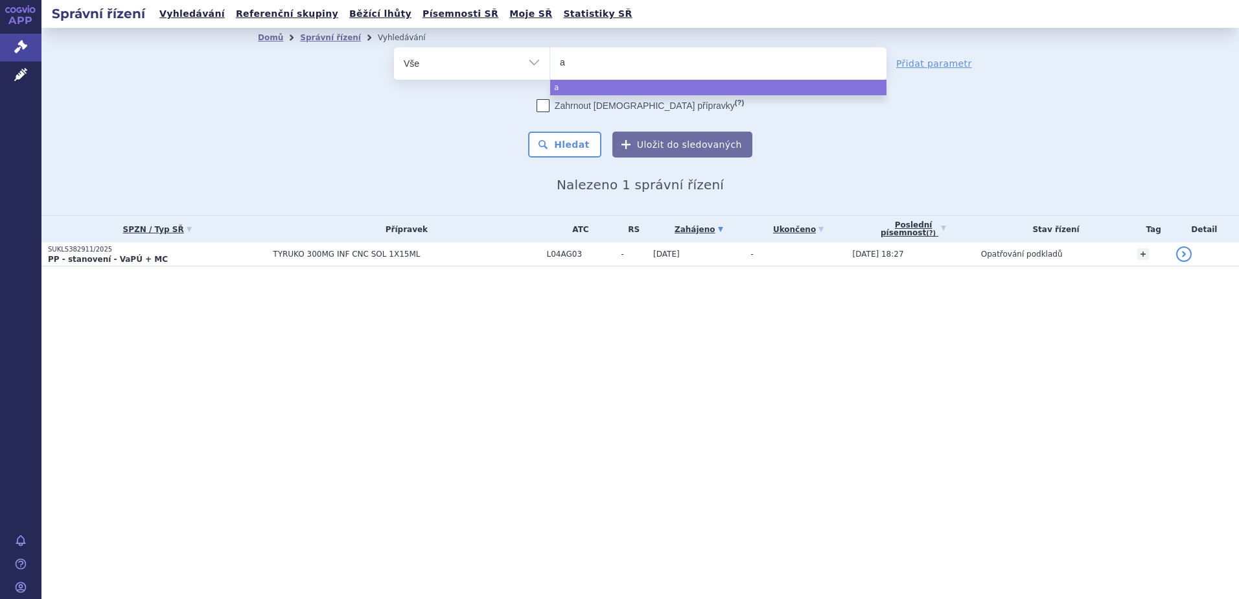  I want to click on button: Uložit do sledovaných, so click(683, 145).